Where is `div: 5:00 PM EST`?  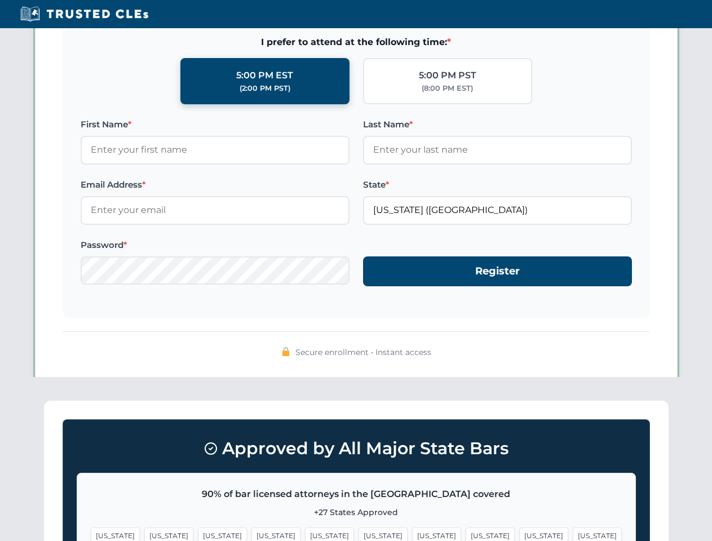
div: 5:00 PM EST is located at coordinates (264, 76).